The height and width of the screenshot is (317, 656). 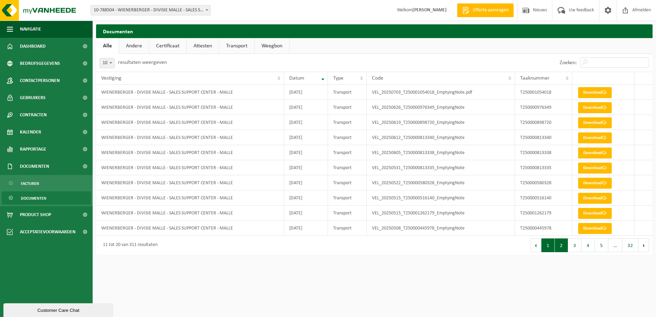 What do you see at coordinates (441, 138) in the screenshot?
I see `td: VEL_20250612_T250000813340_EmptyingNote` at bounding box center [441, 138].